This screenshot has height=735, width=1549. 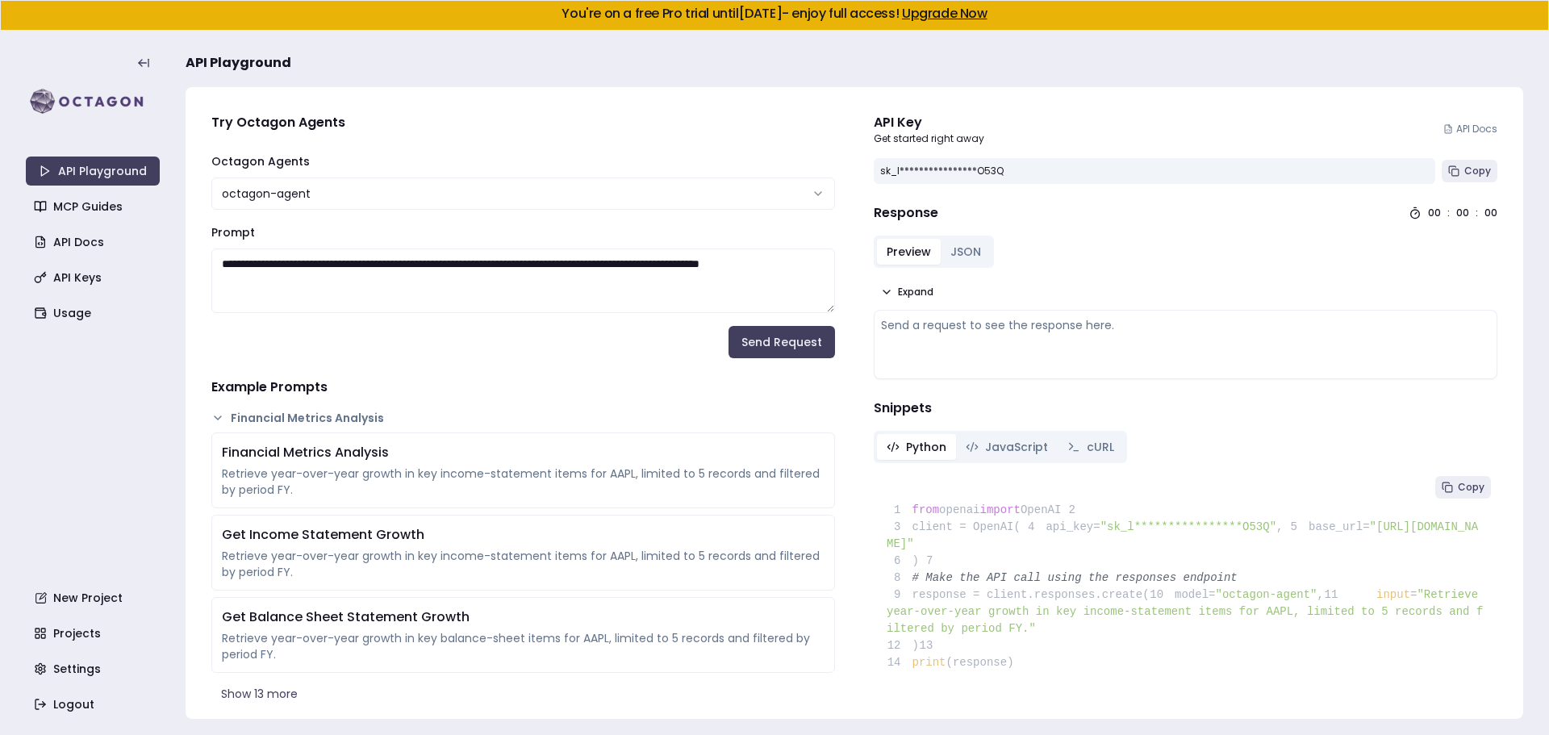 I want to click on span: 3, so click(x=899, y=527).